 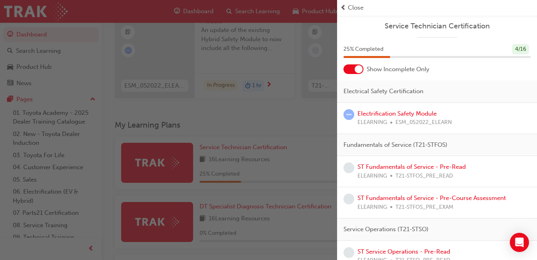 I want to click on div: 4 / 16, so click(x=521, y=49).